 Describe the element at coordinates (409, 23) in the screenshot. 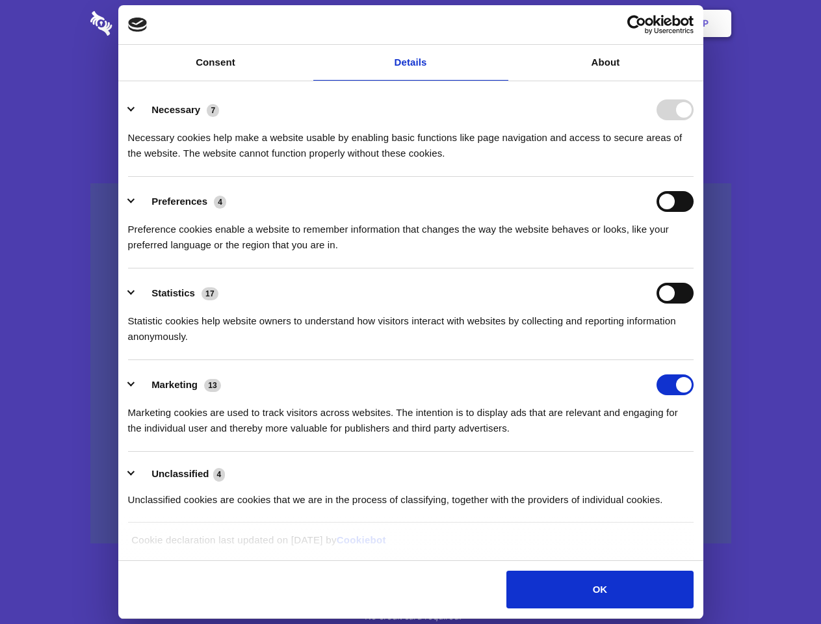

I see `a: Pricing` at that location.